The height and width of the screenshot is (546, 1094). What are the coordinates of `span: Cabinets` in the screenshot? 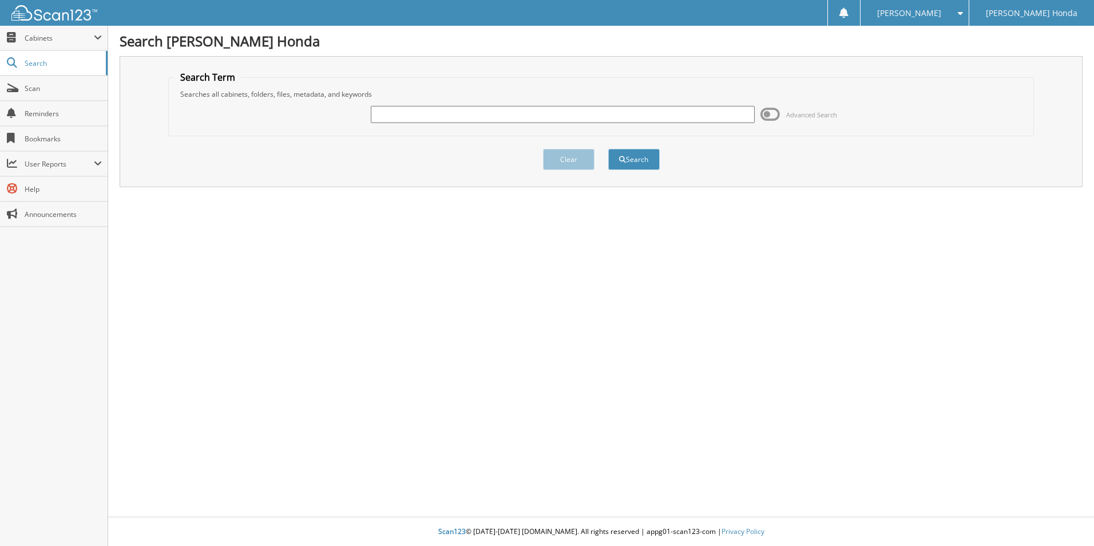 It's located at (59, 38).